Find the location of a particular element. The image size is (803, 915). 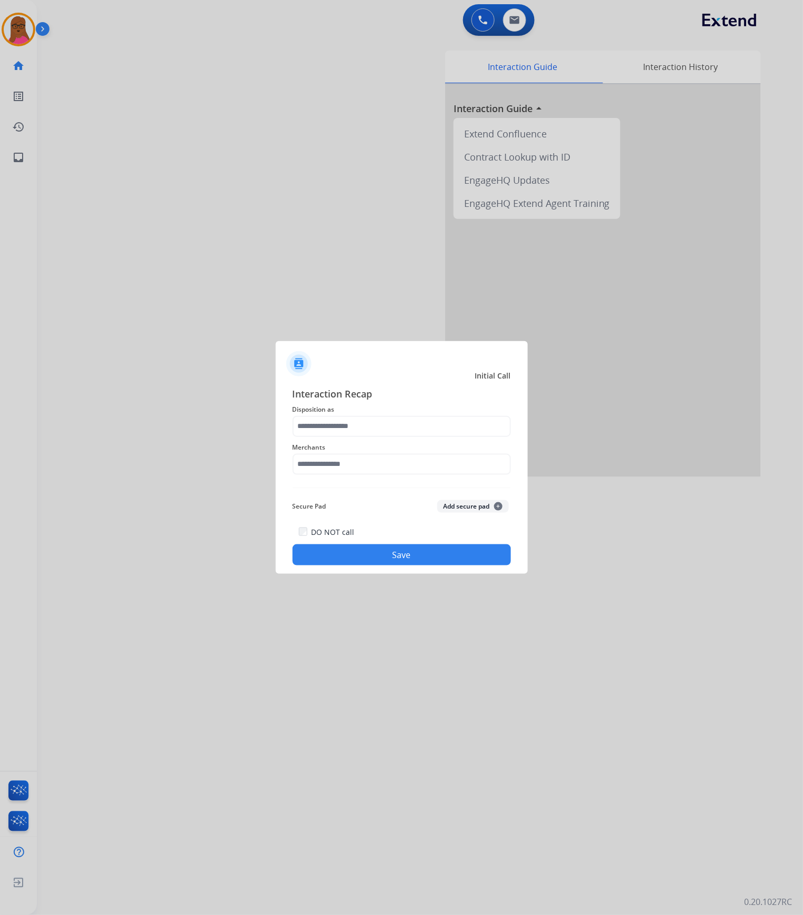

button: Save is located at coordinates (402, 555).